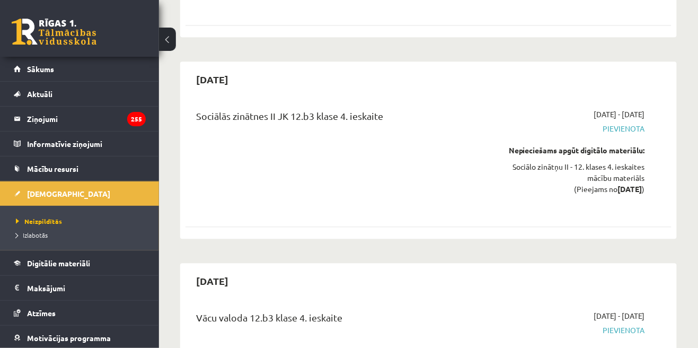 This screenshot has height=348, width=698. What do you see at coordinates (86, 288) in the screenshot?
I see `legend: Maksājumi` at bounding box center [86, 288].